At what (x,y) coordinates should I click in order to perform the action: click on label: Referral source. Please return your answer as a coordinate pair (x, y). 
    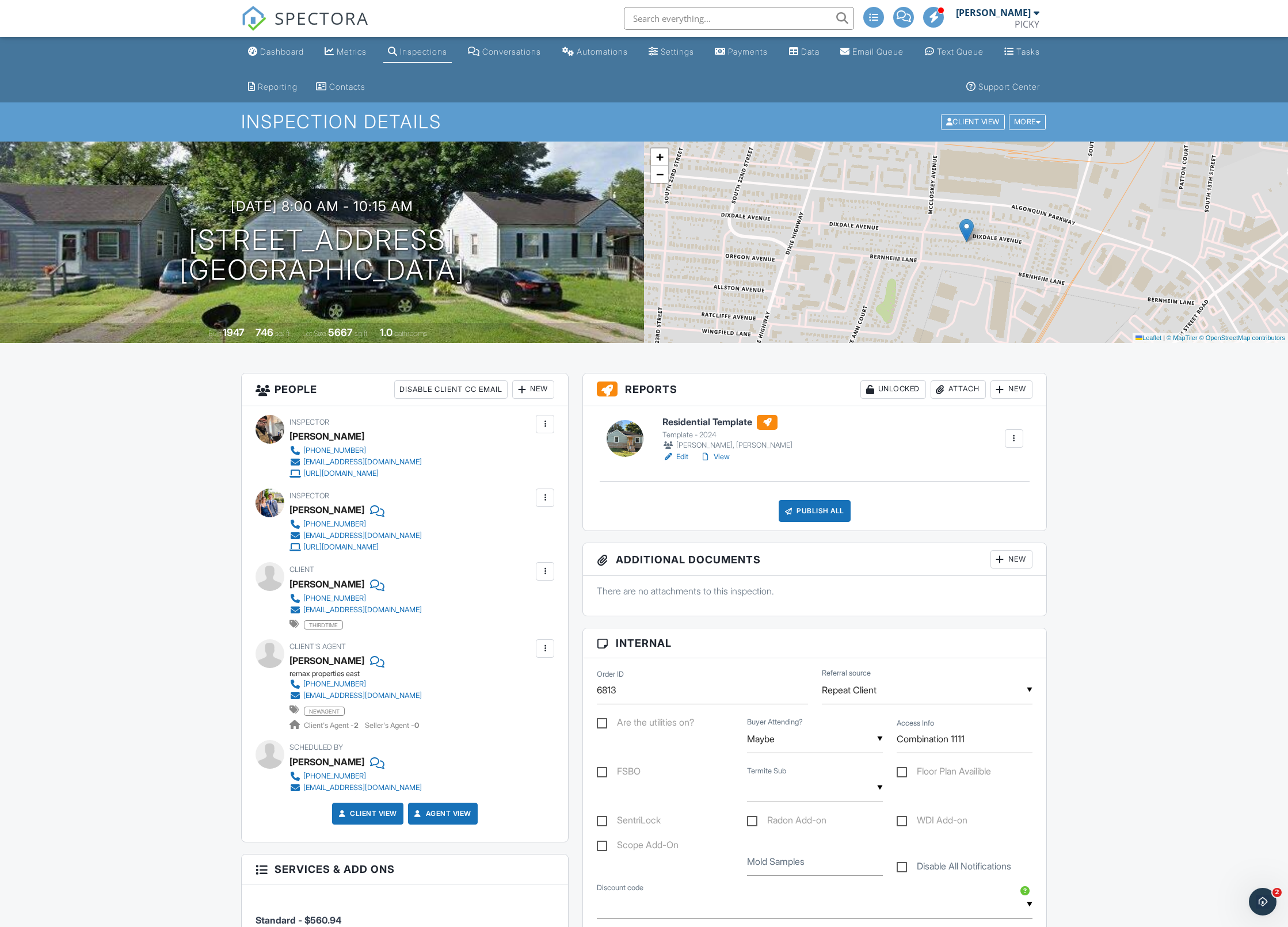
    Looking at the image, I should click on (846, 673).